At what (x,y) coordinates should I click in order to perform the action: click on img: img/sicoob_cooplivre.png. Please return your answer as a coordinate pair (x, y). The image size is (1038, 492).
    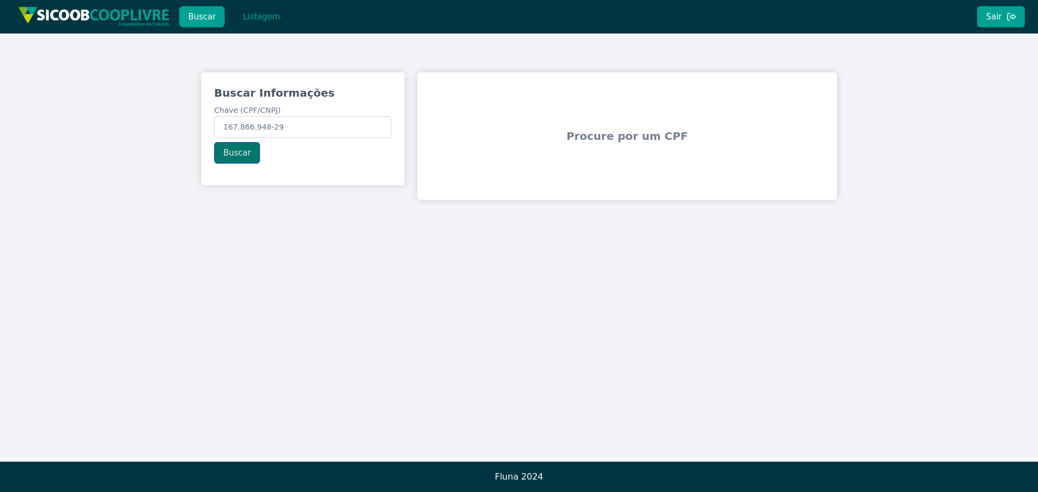
    Looking at the image, I should click on (94, 16).